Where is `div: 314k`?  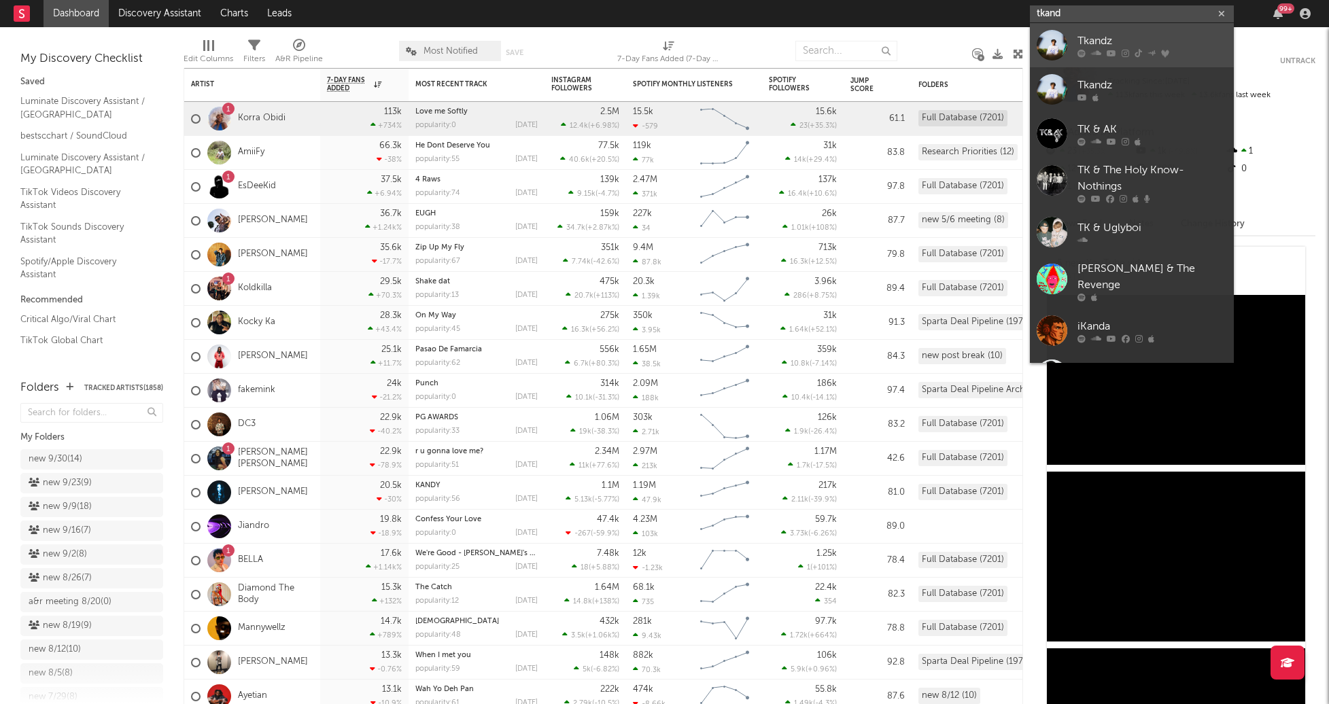 div: 314k is located at coordinates (610, 383).